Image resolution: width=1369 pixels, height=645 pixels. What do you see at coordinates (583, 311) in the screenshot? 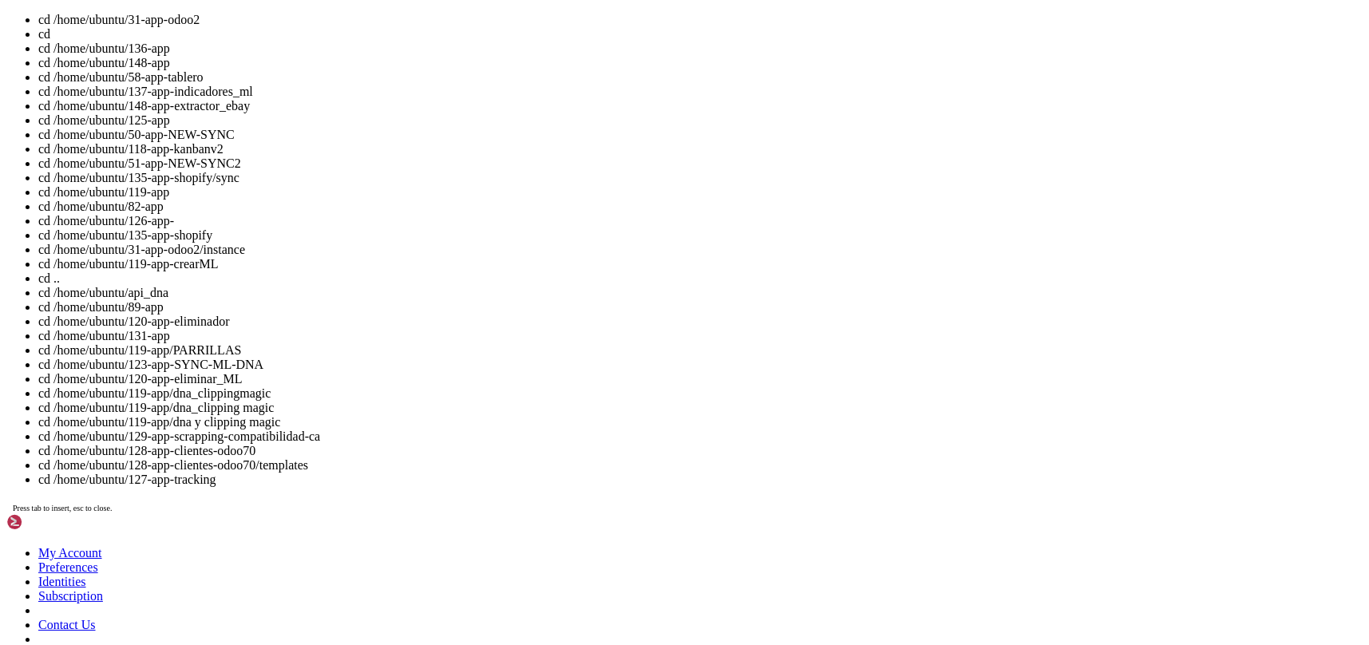
I see `x-row: For upgrade information, please visit:` at bounding box center [583, 311].